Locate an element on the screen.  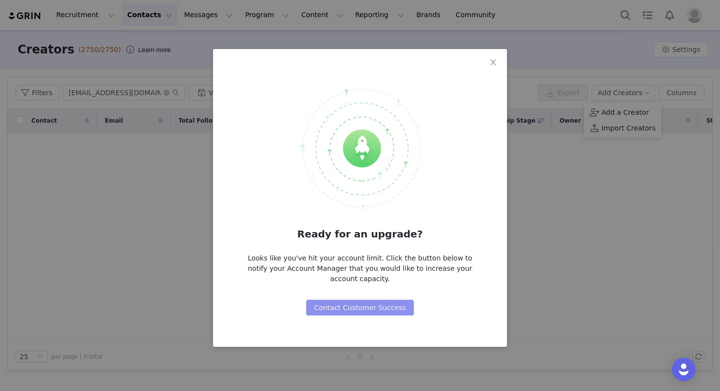
button: Close is located at coordinates (493, 63).